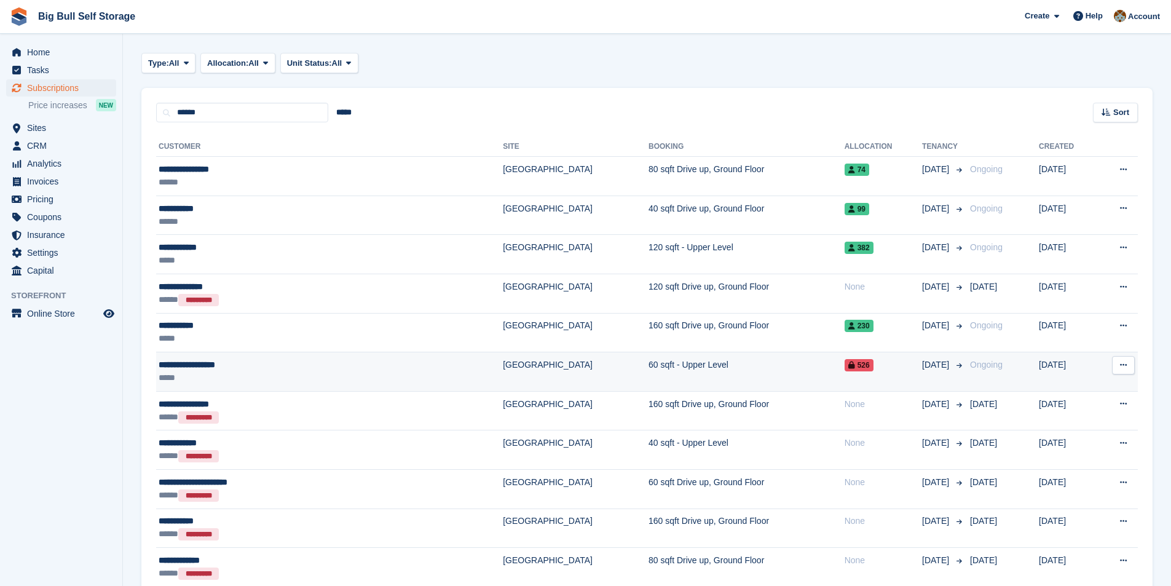 The image size is (1171, 586). What do you see at coordinates (64, 313) in the screenshot?
I see `span: Online Store` at bounding box center [64, 313].